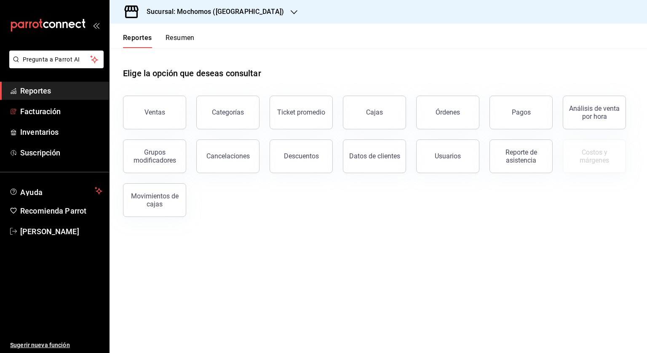 The width and height of the screenshot is (647, 353). Describe the element at coordinates (595, 156) in the screenshot. I see `button: Contrata inventarios para ver este reporte` at that location.